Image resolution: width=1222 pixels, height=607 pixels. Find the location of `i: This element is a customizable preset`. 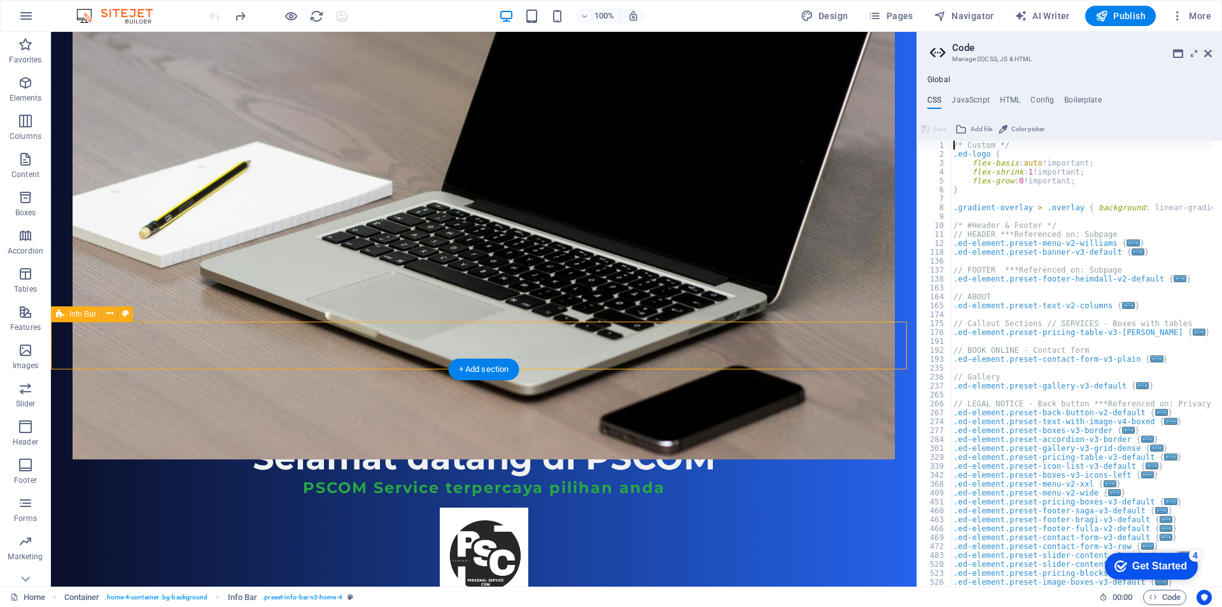

i: This element is a customizable preset is located at coordinates (350, 596).